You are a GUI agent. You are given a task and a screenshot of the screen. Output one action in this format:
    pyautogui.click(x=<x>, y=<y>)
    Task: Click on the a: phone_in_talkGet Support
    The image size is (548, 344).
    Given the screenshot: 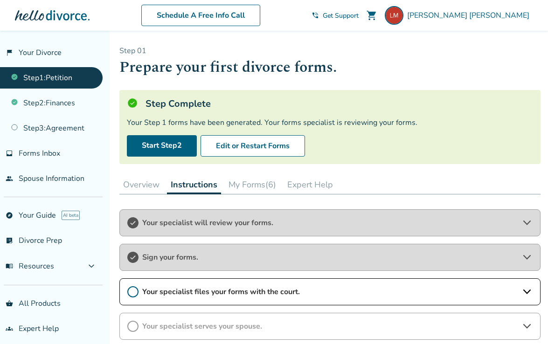 What is the action you would take?
    pyautogui.click(x=335, y=15)
    